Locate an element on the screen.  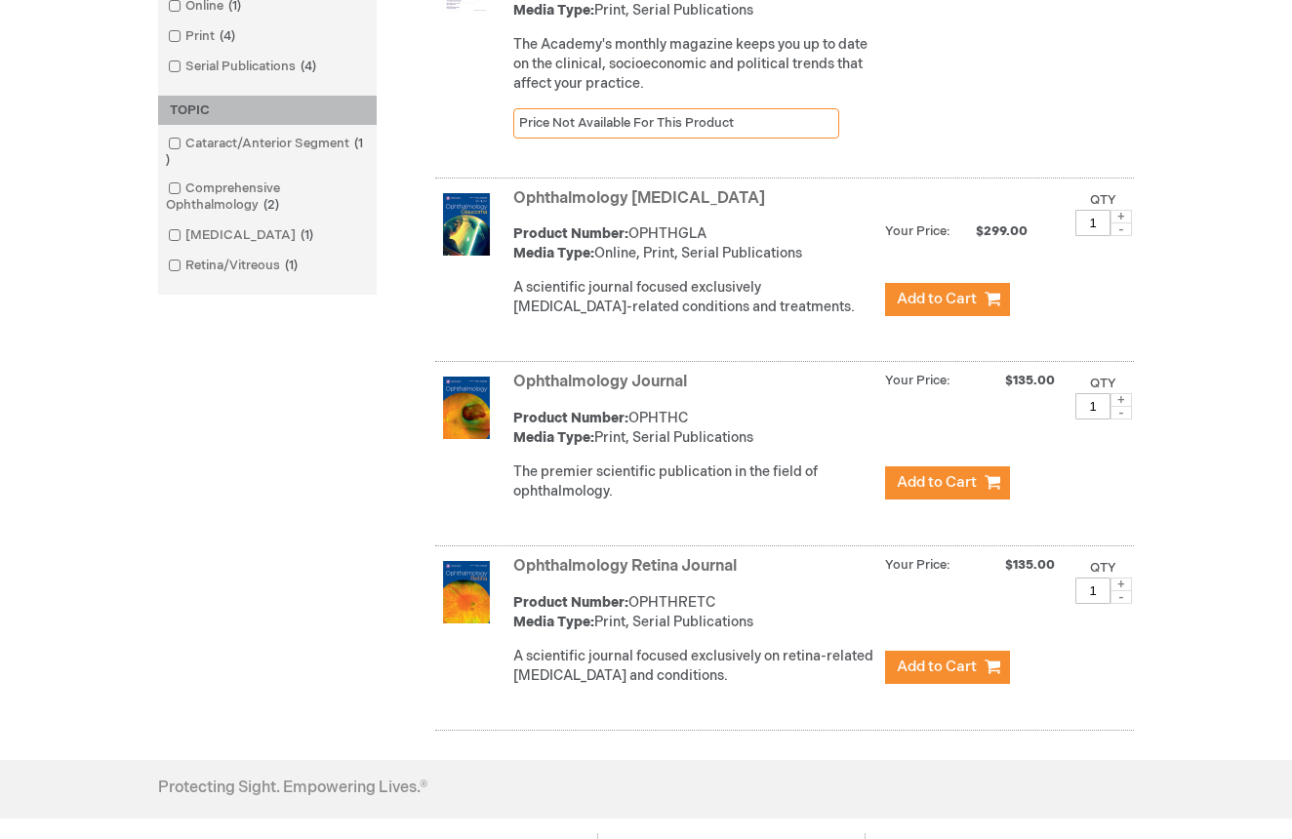
div: The Academy's monthly magazine keeps you up to date on the clinical, socioeconomic and political ... is located at coordinates (694, 64).